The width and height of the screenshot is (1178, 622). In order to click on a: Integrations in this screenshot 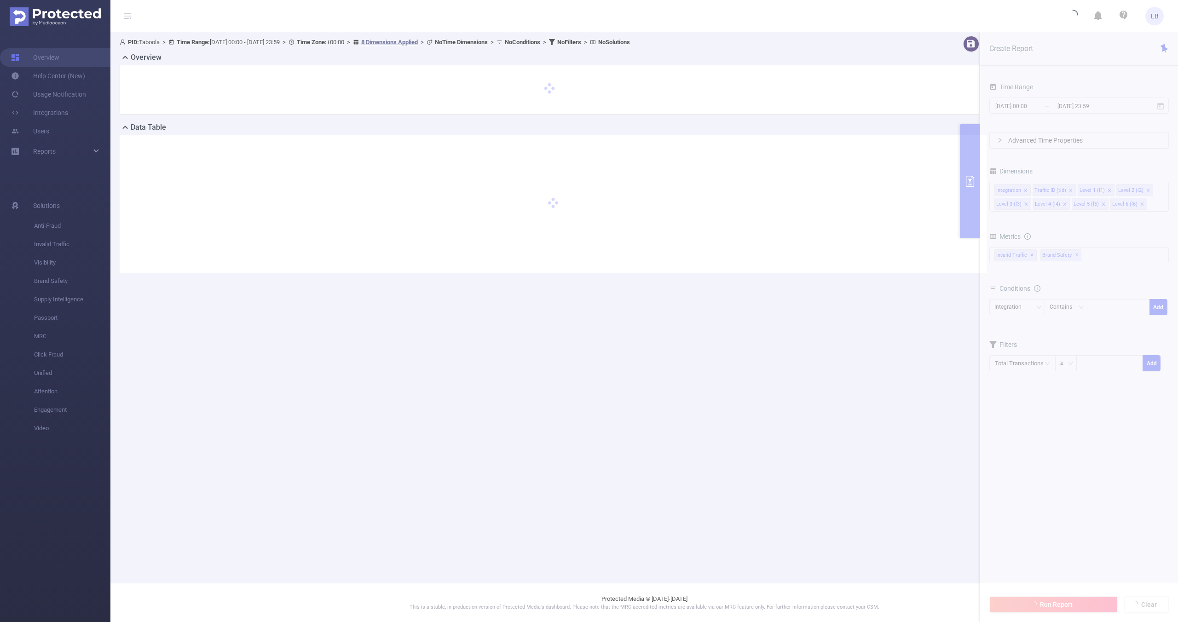, I will do `click(40, 113)`.